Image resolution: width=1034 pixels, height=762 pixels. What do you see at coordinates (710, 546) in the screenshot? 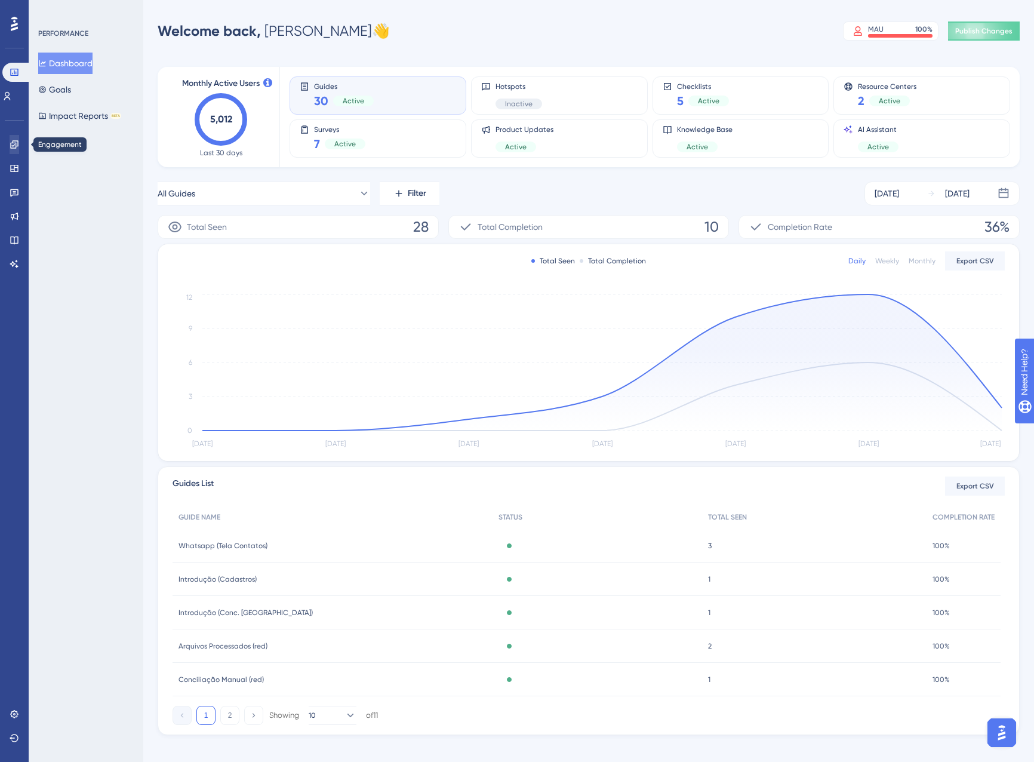
I see `span: 3` at bounding box center [710, 546].